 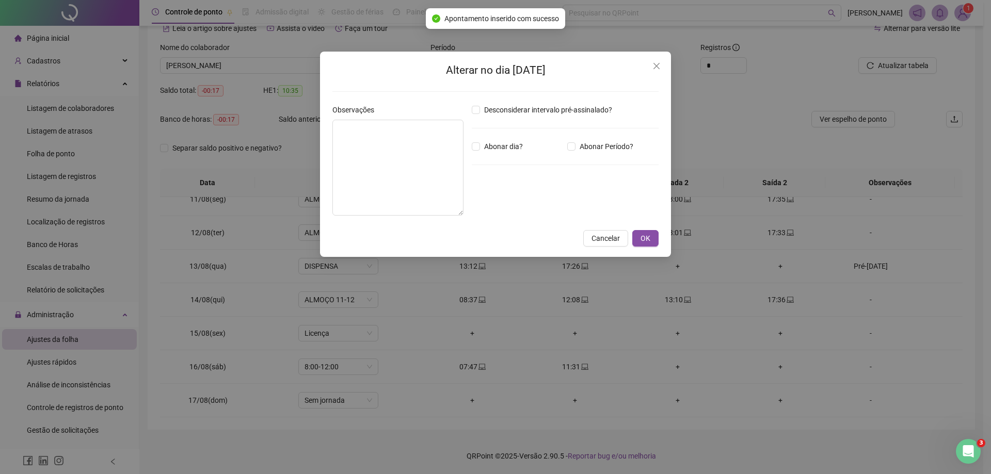 I want to click on label: Observações, so click(x=356, y=110).